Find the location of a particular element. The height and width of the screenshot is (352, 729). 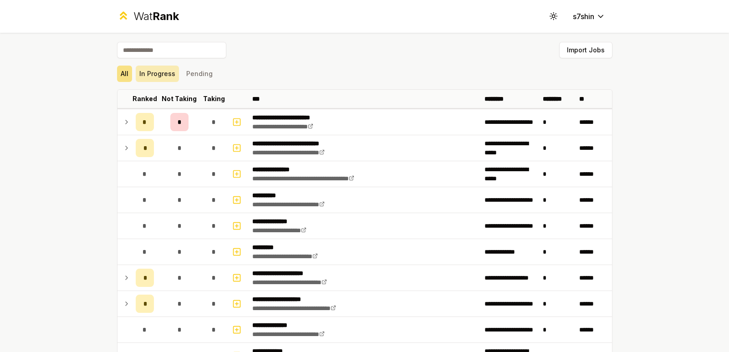

button: Import Jobs is located at coordinates (585, 50).